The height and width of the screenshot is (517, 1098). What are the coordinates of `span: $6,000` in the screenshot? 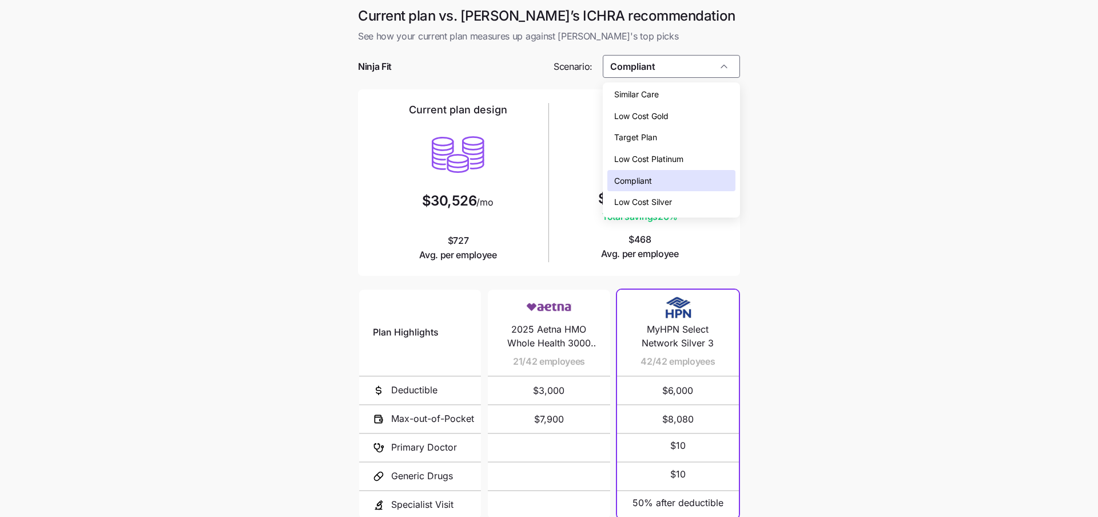 It's located at (678, 390).